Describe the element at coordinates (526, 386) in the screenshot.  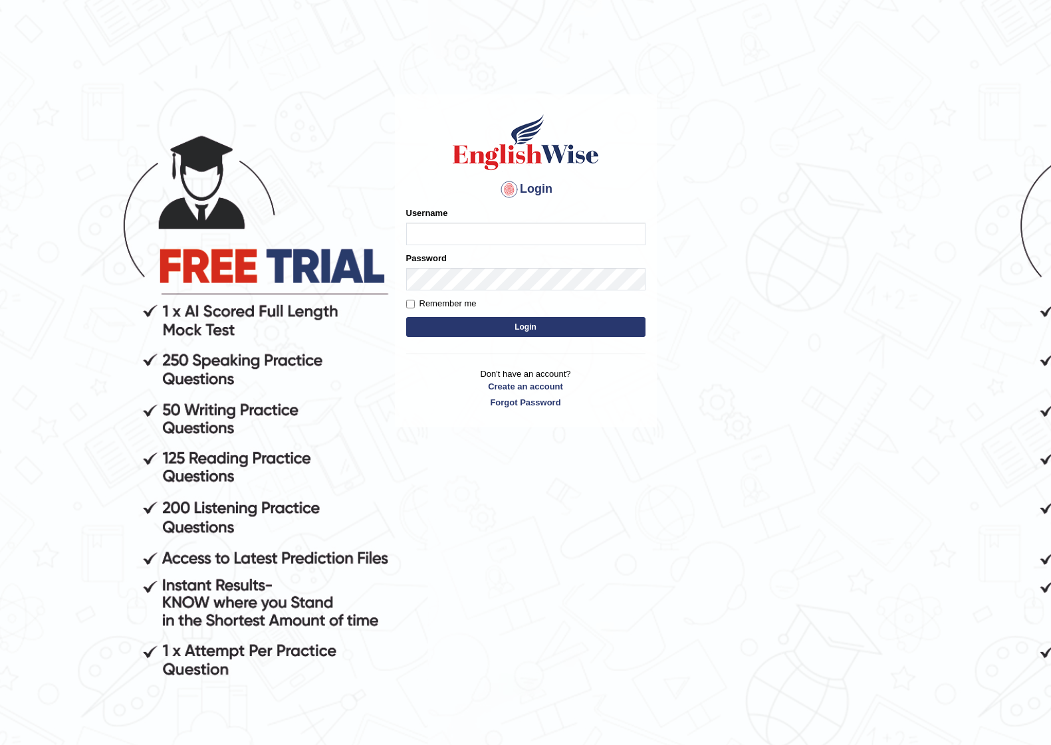
I see `a: Create an account` at that location.